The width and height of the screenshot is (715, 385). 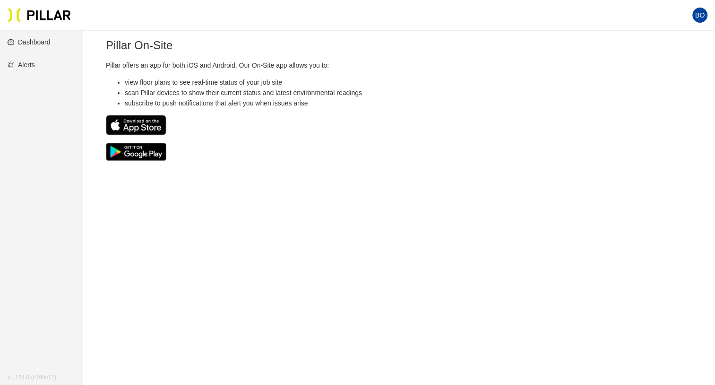 I want to click on a: Pillar Technologies, so click(x=39, y=15).